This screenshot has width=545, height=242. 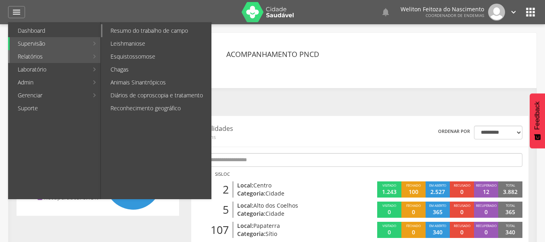 I want to click on a: Reconhecimento geográfico, so click(x=156, y=108).